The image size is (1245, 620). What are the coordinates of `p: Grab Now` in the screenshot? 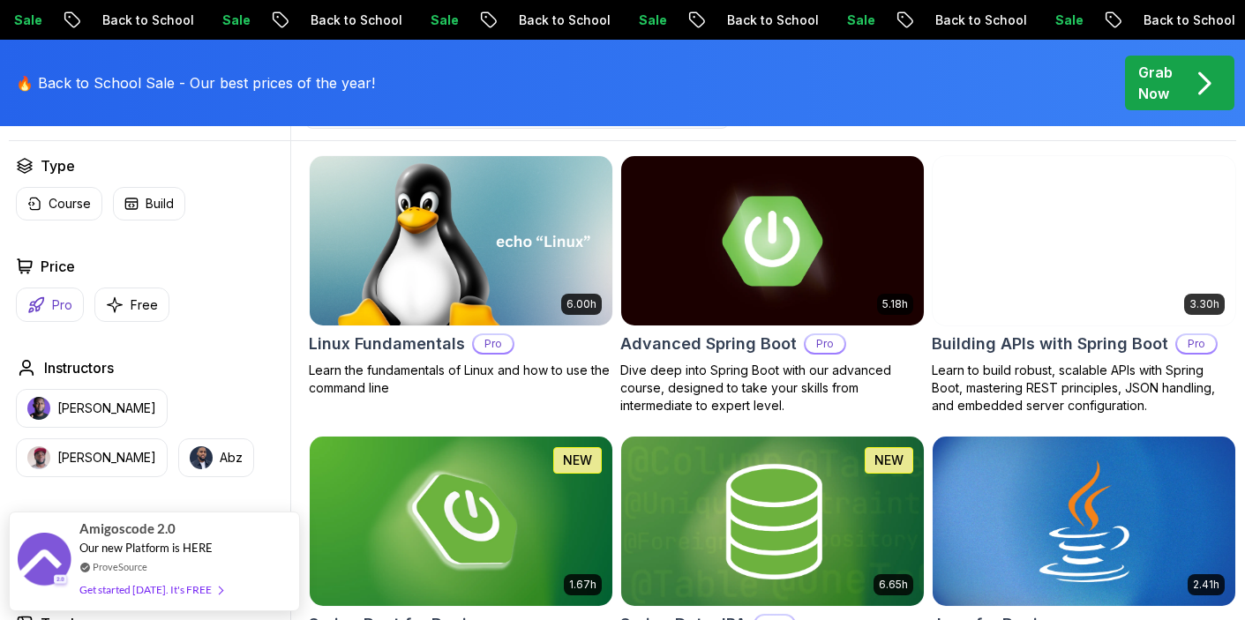 It's located at (1155, 83).